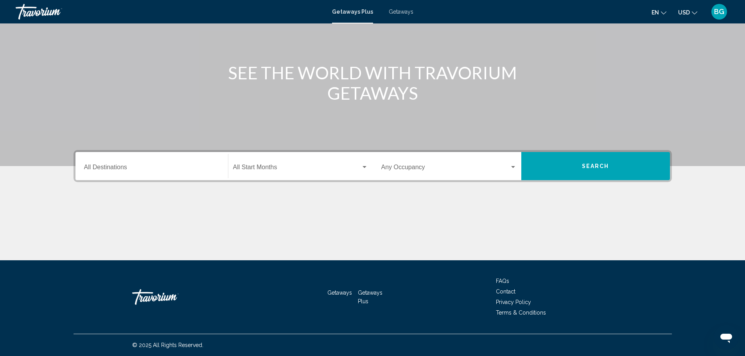 The image size is (745, 356). I want to click on span: Contact, so click(506, 292).